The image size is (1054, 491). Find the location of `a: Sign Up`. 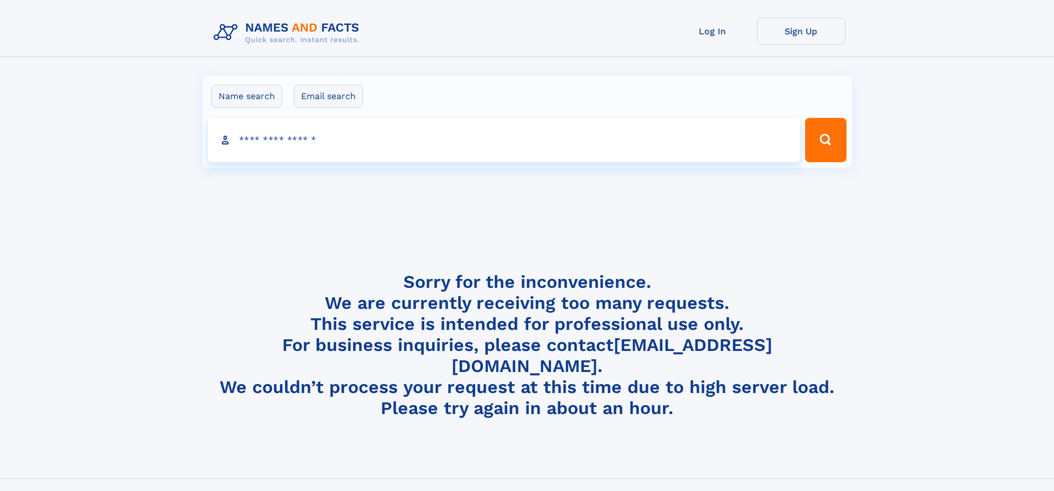

a: Sign Up is located at coordinates (801, 31).